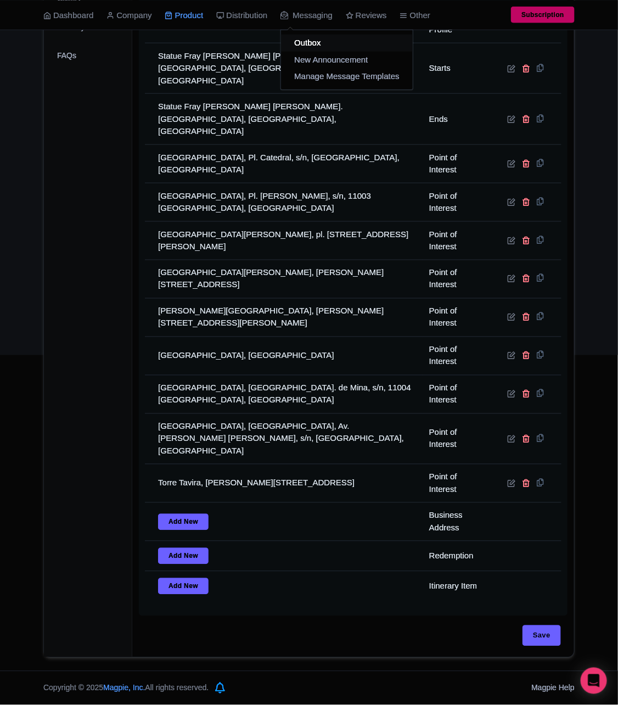 This screenshot has width=618, height=705. What do you see at coordinates (124, 688) in the screenshot?
I see `span: Magpie, Inc.` at bounding box center [124, 688].